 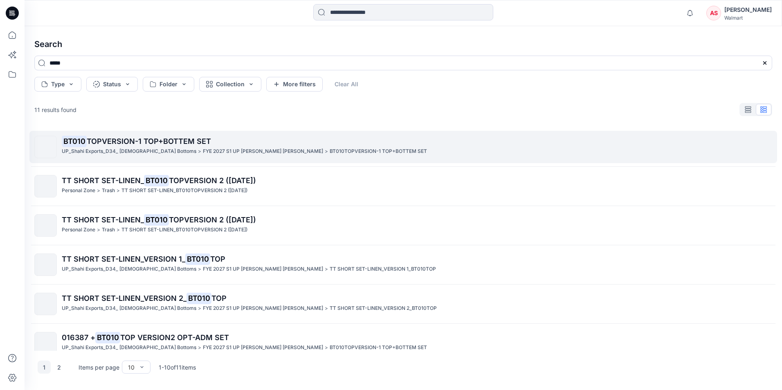 What do you see at coordinates (713, 13) in the screenshot?
I see `div: AS` at bounding box center [713, 13].